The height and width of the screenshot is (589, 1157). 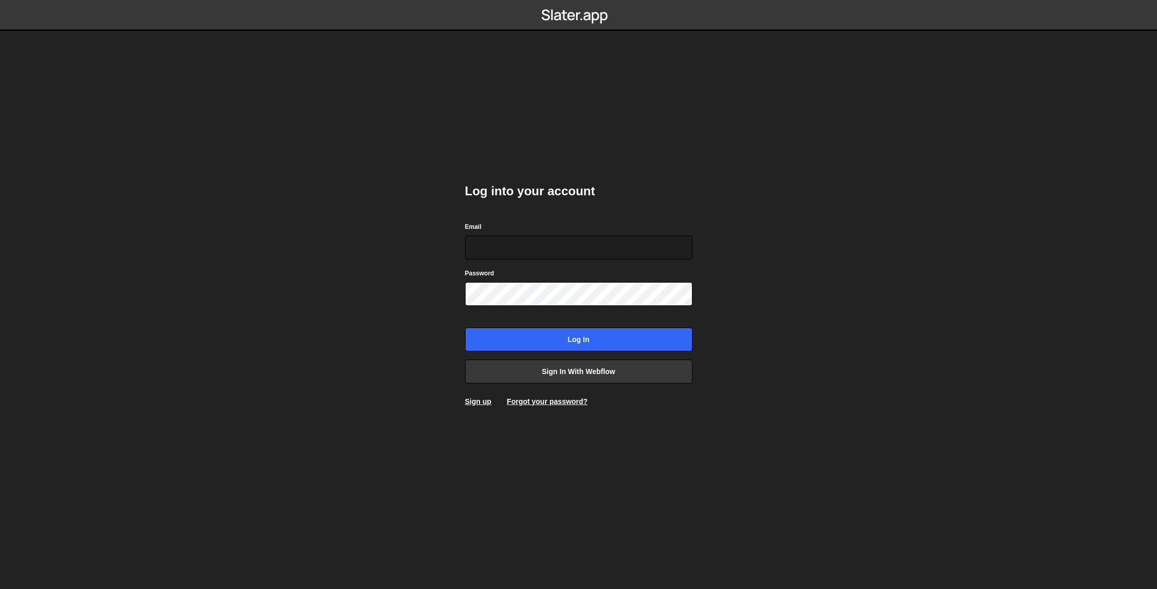 What do you see at coordinates (478, 402) in the screenshot?
I see `a: Sign up` at bounding box center [478, 402].